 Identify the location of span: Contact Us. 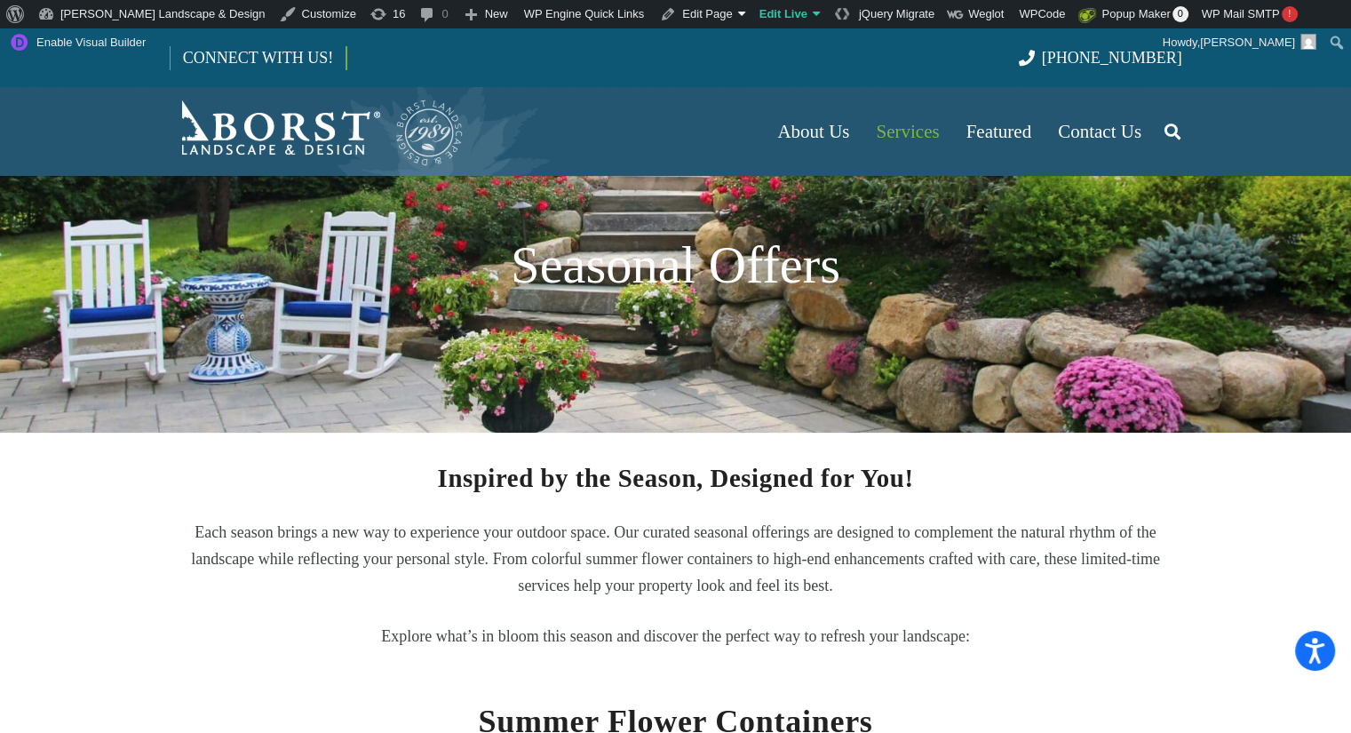
(1100, 131).